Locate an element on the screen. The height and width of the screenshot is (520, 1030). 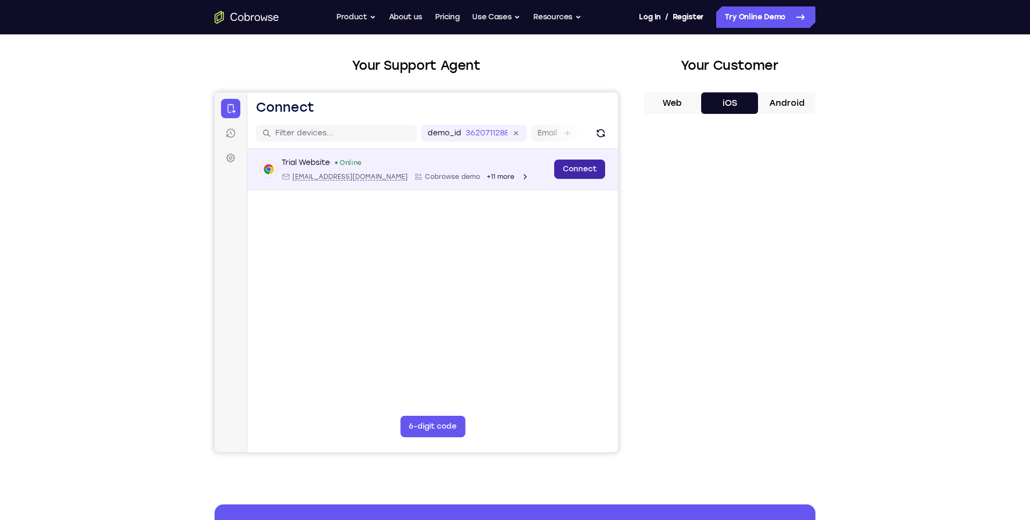
span: Cobrowse demo is located at coordinates (238, 84).